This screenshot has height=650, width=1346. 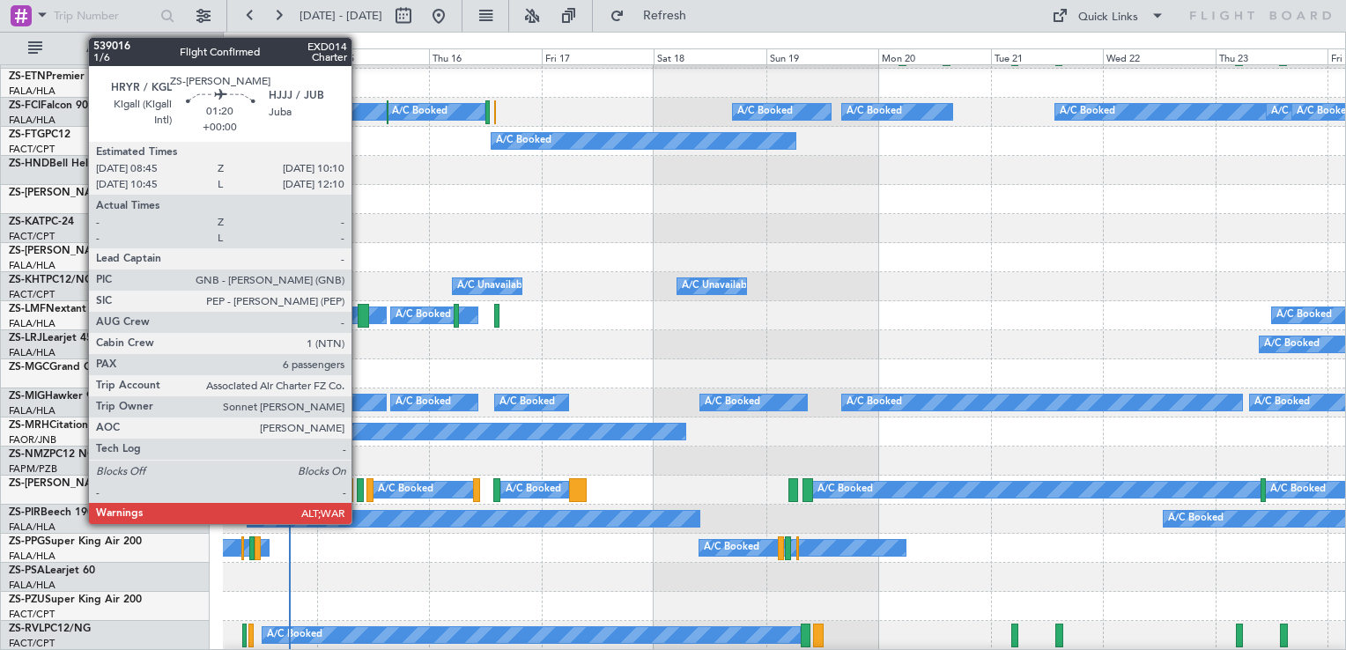 I want to click on a: ZS-KHTPC12/NG, so click(x=50, y=280).